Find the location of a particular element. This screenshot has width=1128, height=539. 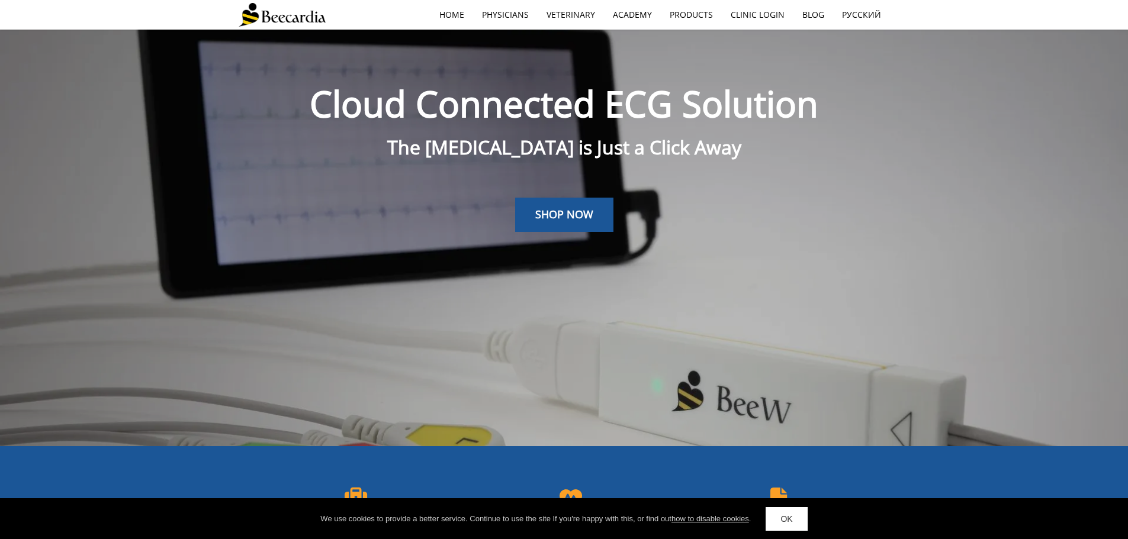

a: Русский is located at coordinates (861, 15).